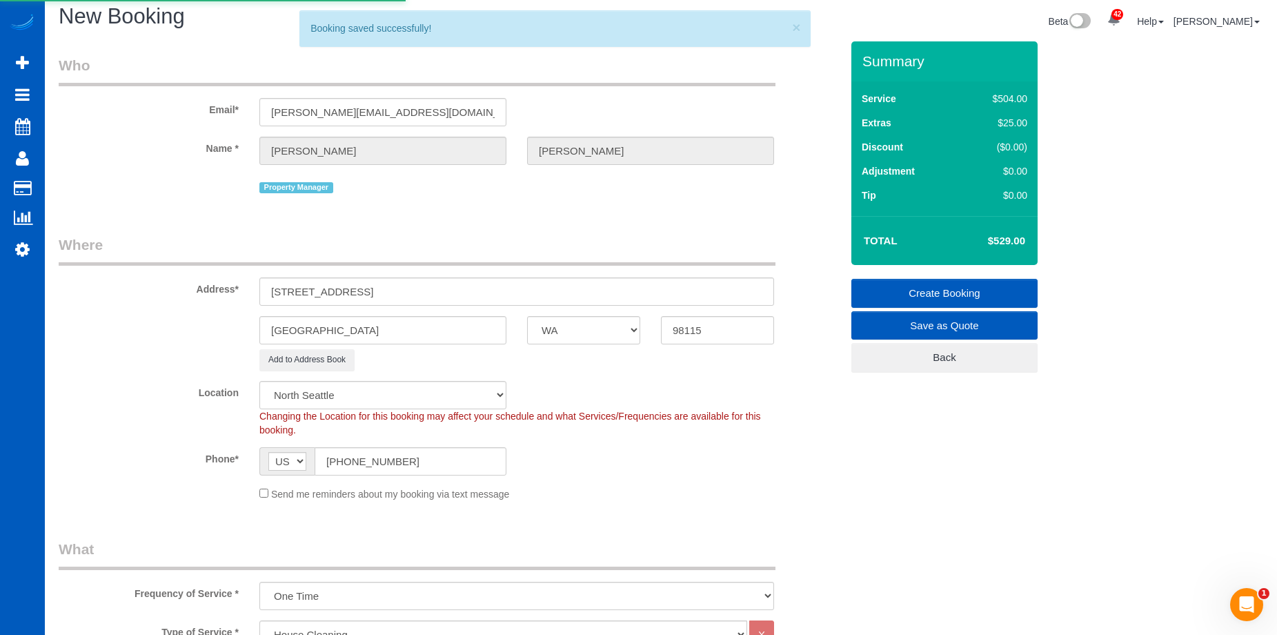 Image resolution: width=1277 pixels, height=635 pixels. I want to click on label: Extras, so click(876, 123).